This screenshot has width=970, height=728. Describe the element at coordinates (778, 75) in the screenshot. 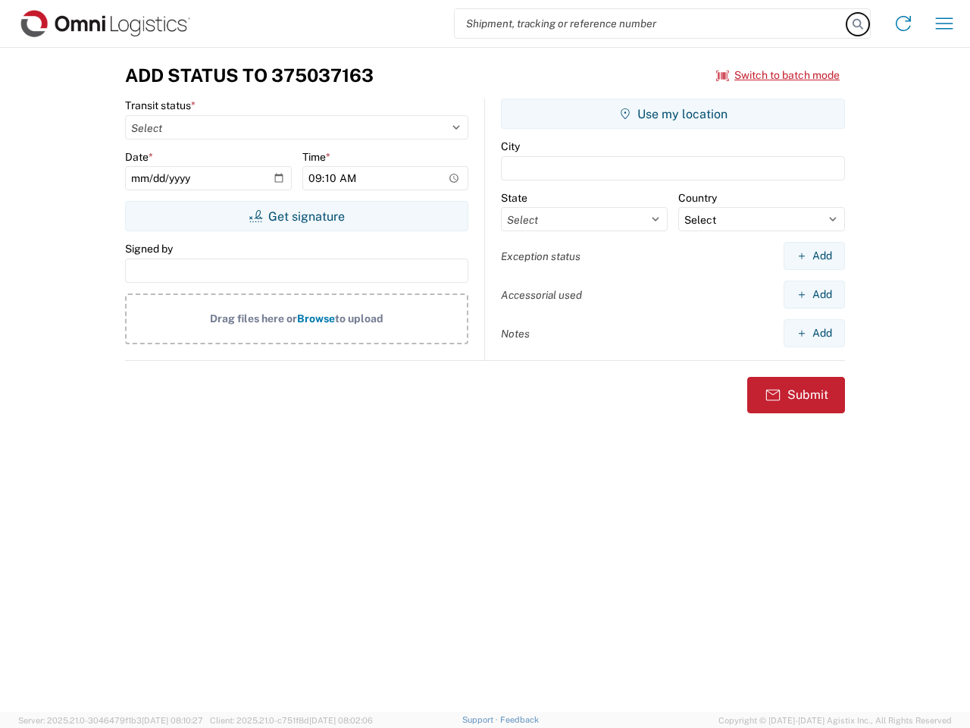

I see `button: Switch to batch mode` at that location.